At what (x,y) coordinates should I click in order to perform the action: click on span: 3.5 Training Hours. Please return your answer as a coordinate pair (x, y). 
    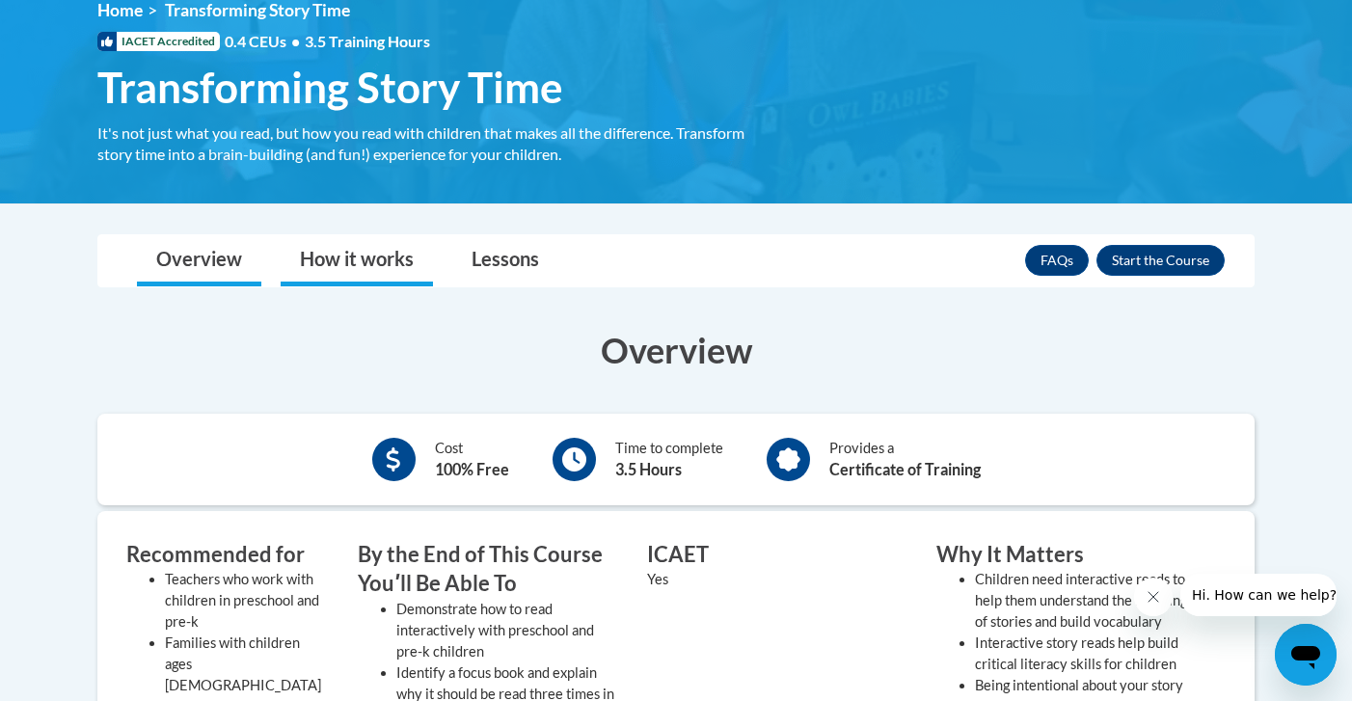
    Looking at the image, I should click on (367, 41).